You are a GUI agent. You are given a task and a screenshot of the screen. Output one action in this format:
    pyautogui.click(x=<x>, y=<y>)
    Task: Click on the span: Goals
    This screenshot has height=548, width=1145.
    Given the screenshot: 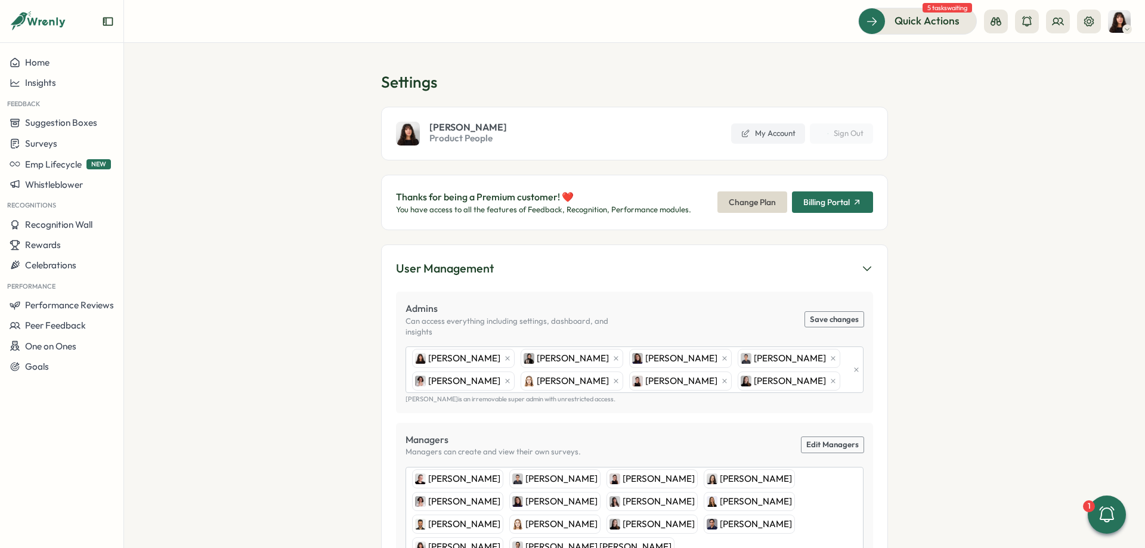 What is the action you would take?
    pyautogui.click(x=37, y=366)
    